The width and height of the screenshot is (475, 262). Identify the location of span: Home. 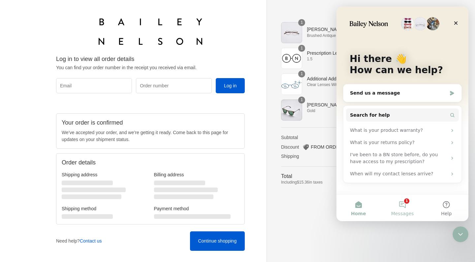
(22, 207).